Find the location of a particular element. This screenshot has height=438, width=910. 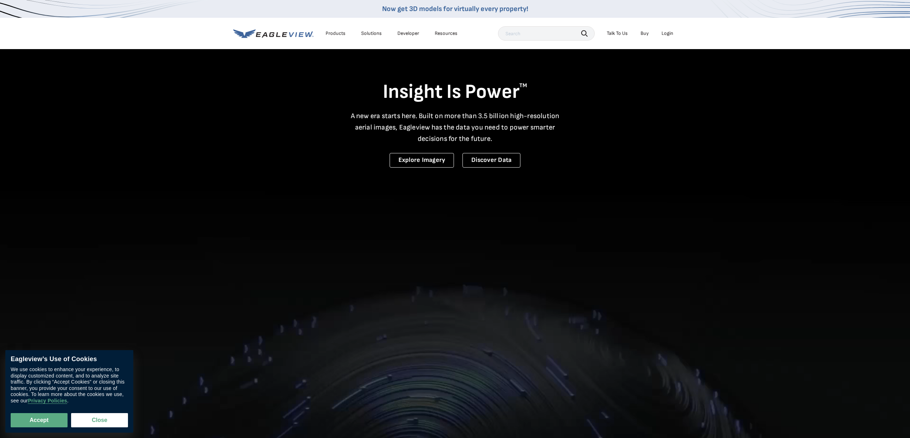

a: Discover Data is located at coordinates (491, 160).